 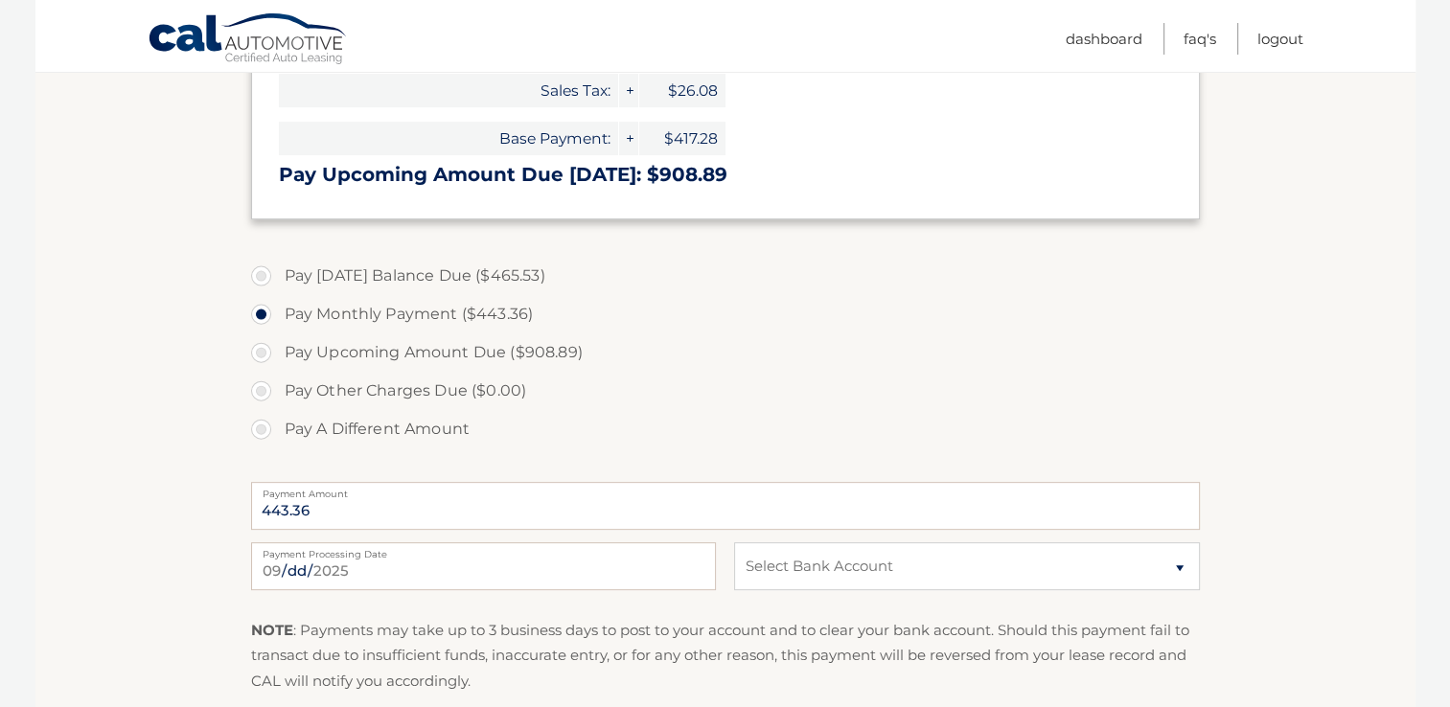 What do you see at coordinates (725, 353) in the screenshot?
I see `label: Pay Upcoming Amount Due ($908.89)` at bounding box center [725, 353].